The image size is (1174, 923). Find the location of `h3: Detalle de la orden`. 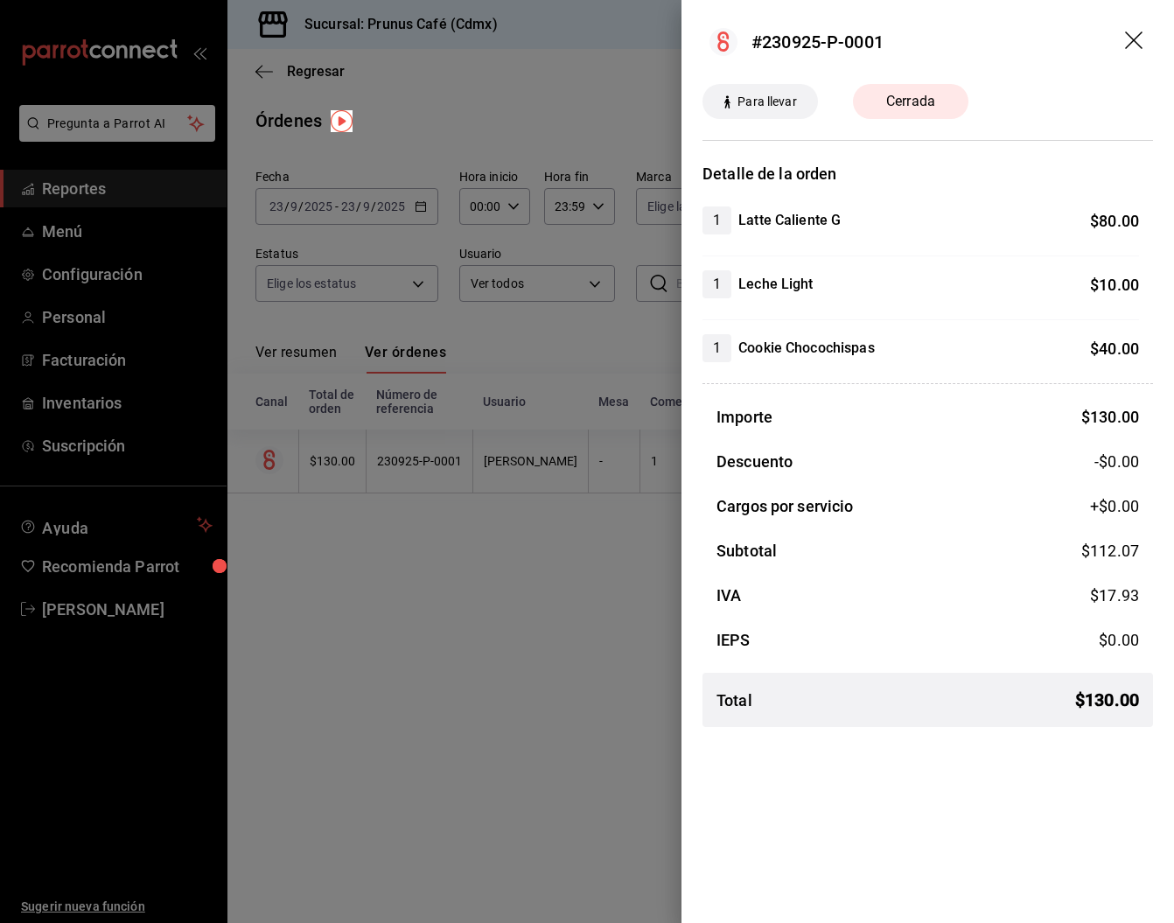

h3: Detalle de la orden is located at coordinates (928, 173).